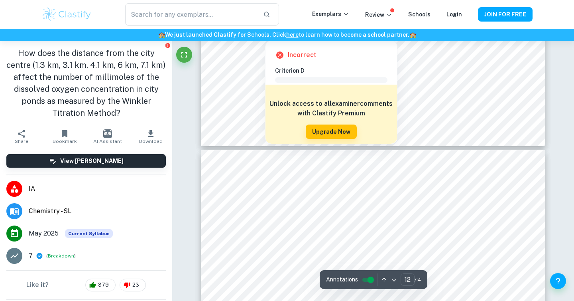 The image size is (574, 301). Describe the element at coordinates (103, 285) in the screenshot. I see `span: 379` at that location.